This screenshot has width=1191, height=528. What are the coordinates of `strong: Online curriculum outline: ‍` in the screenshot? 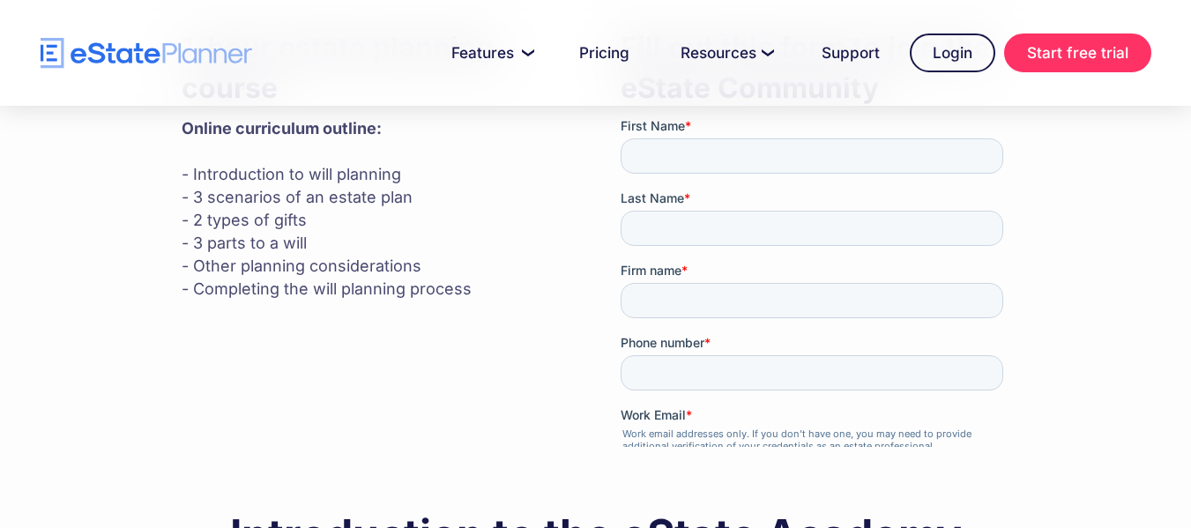 It's located at (281, 128).